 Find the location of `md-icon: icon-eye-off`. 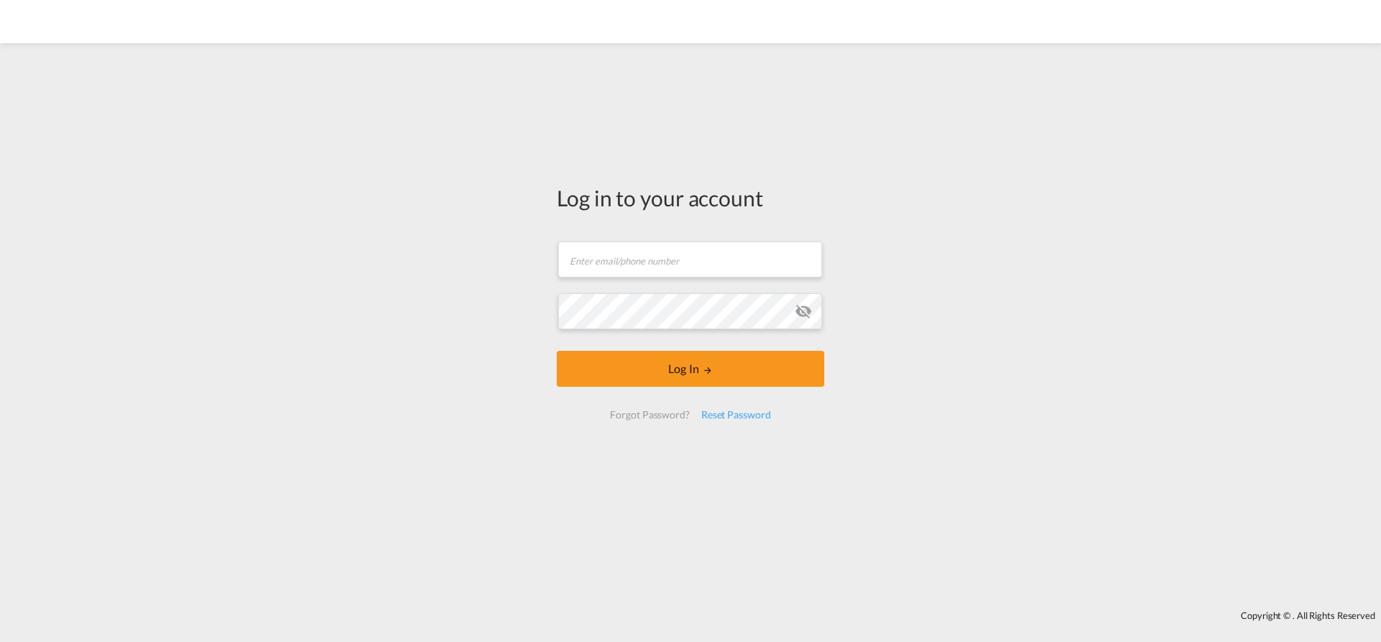

md-icon: icon-eye-off is located at coordinates (803, 311).